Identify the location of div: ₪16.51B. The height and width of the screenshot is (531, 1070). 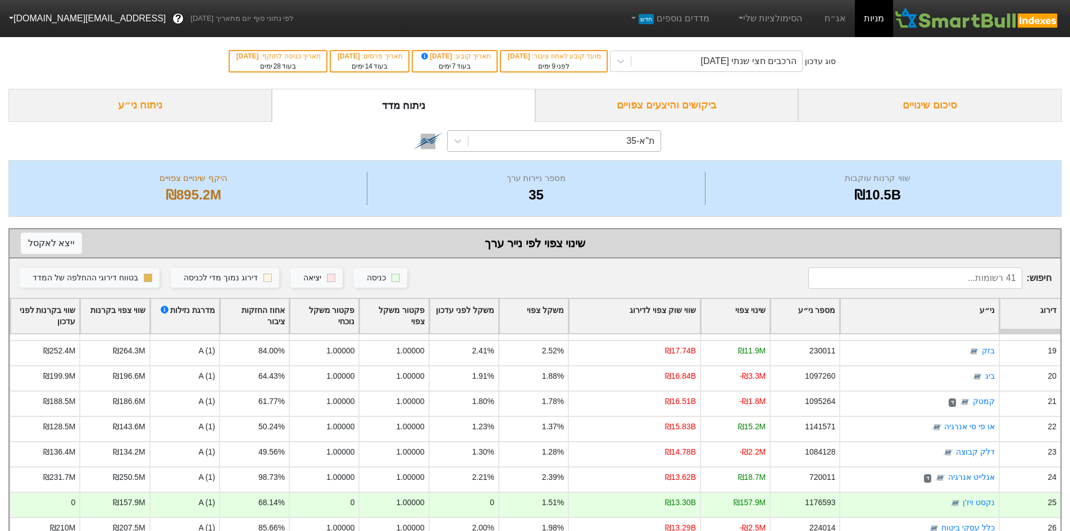
(680, 401).